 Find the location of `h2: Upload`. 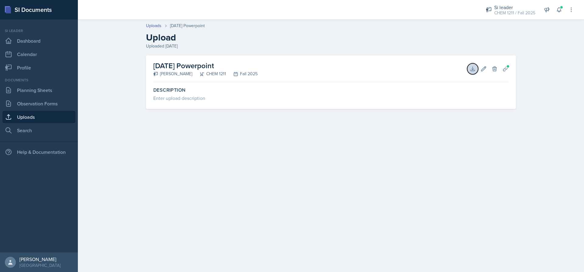

h2: Upload is located at coordinates (331, 37).